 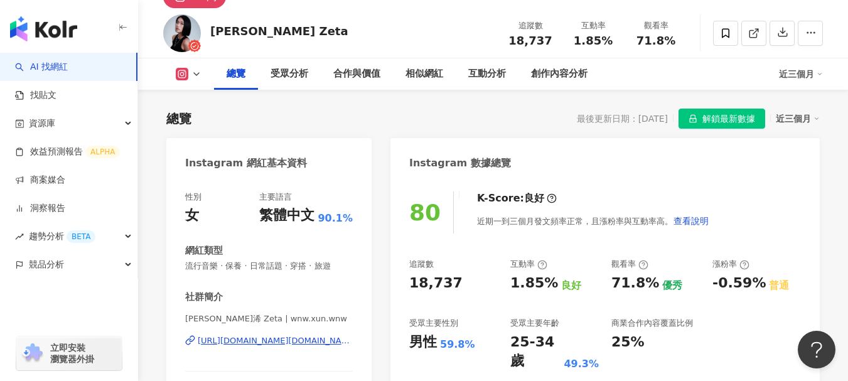 I want to click on span: 71.8%, so click(x=656, y=41).